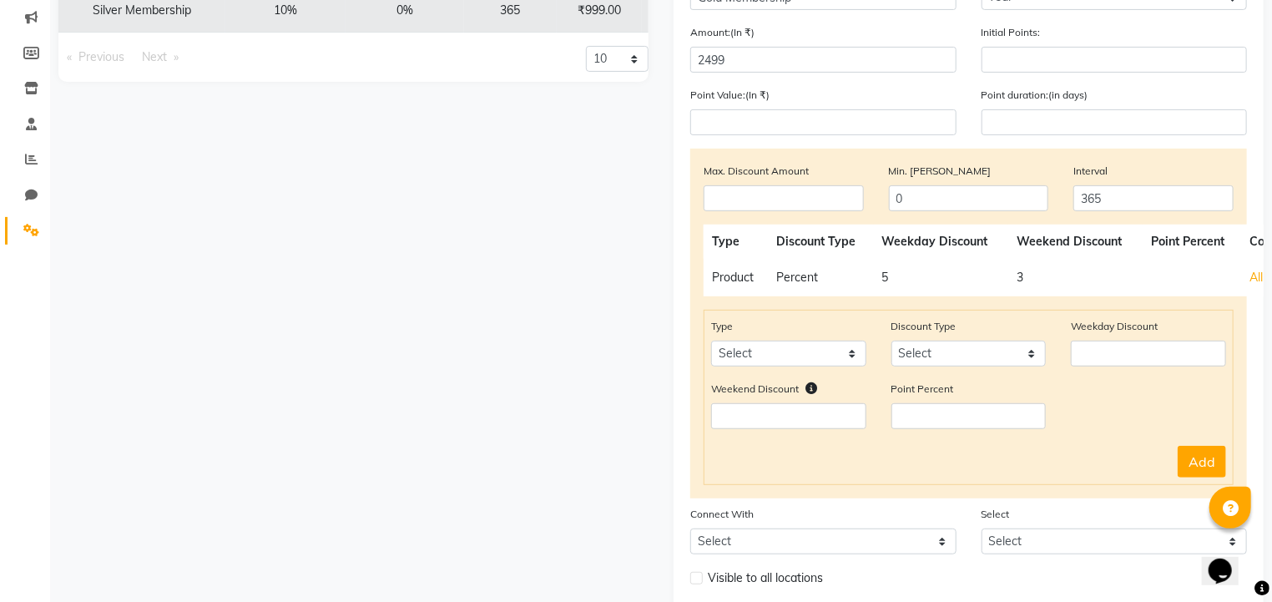 The height and width of the screenshot is (602, 1272). Describe the element at coordinates (820, 277) in the screenshot. I see `td: Percent` at that location.